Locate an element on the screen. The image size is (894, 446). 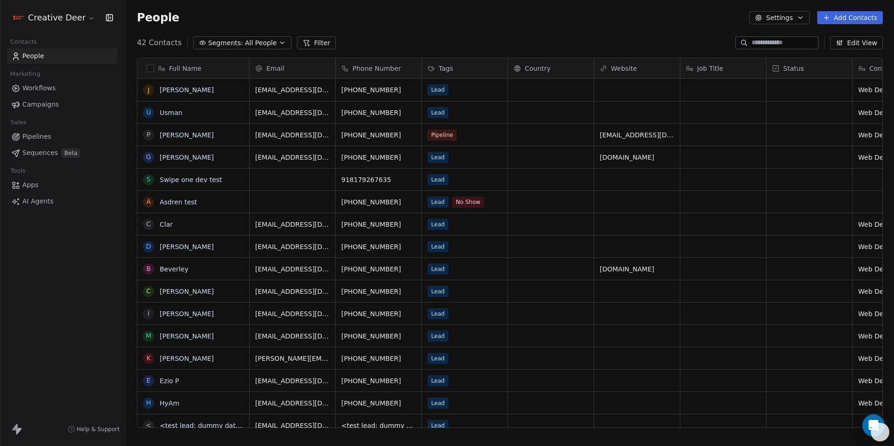
a: Apps is located at coordinates (62, 185).